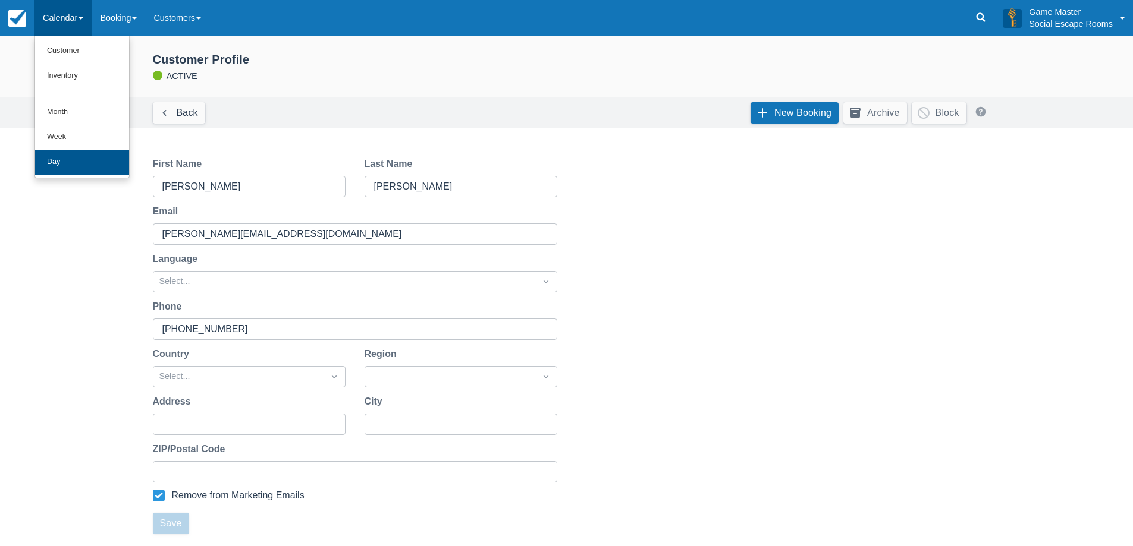 Image resolution: width=1133 pixels, height=546 pixels. What do you see at coordinates (391, 164) in the screenshot?
I see `label: Last Name` at bounding box center [391, 164].